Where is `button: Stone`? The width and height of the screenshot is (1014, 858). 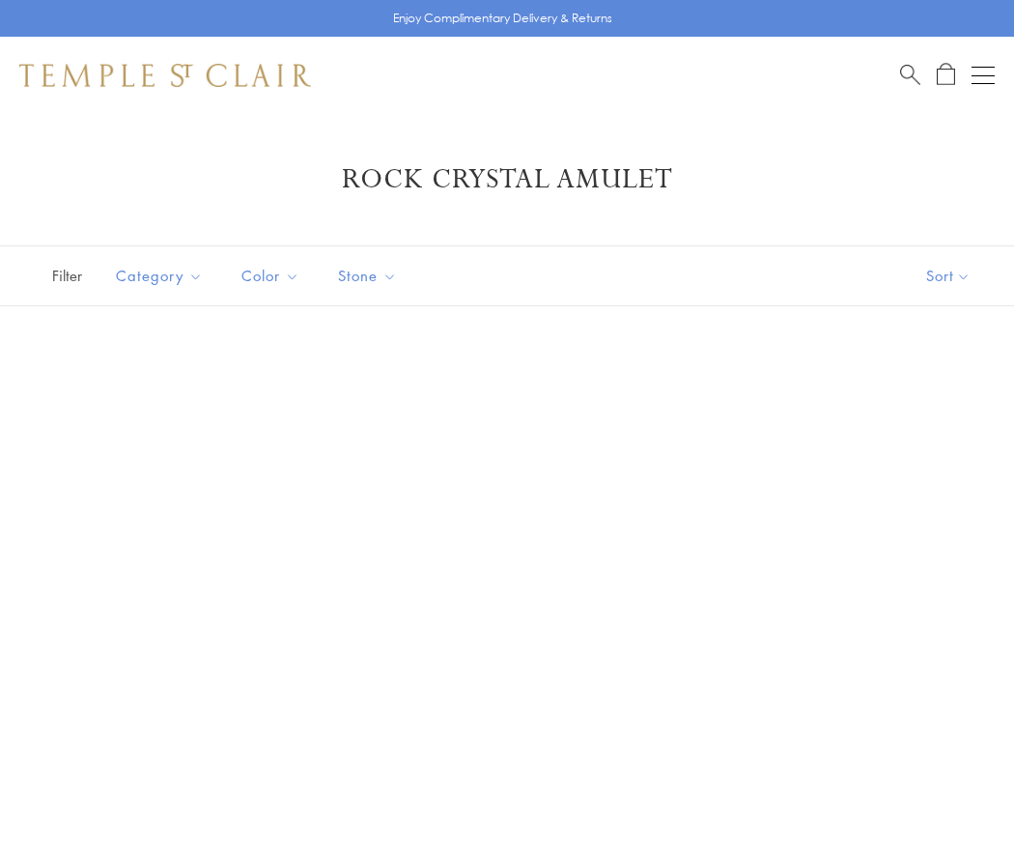 button: Stone is located at coordinates (367, 275).